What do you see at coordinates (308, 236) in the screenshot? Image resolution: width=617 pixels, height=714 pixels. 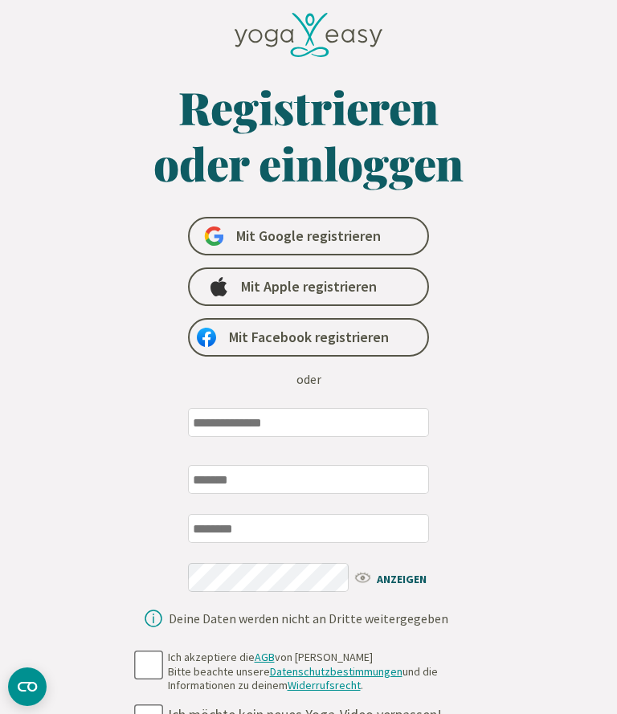 I see `span: Mit Google registrieren` at bounding box center [308, 236].